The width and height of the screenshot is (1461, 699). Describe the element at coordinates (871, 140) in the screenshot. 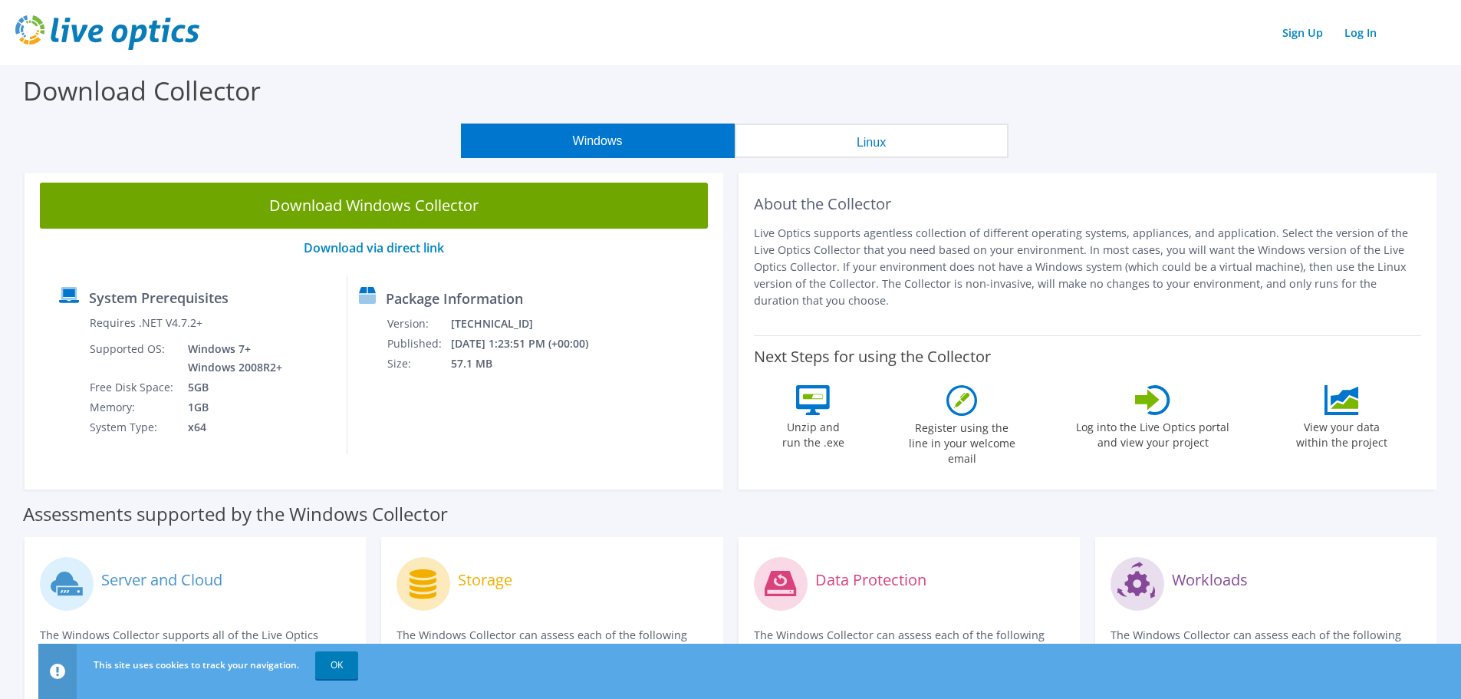

I see `button: Linux` at that location.